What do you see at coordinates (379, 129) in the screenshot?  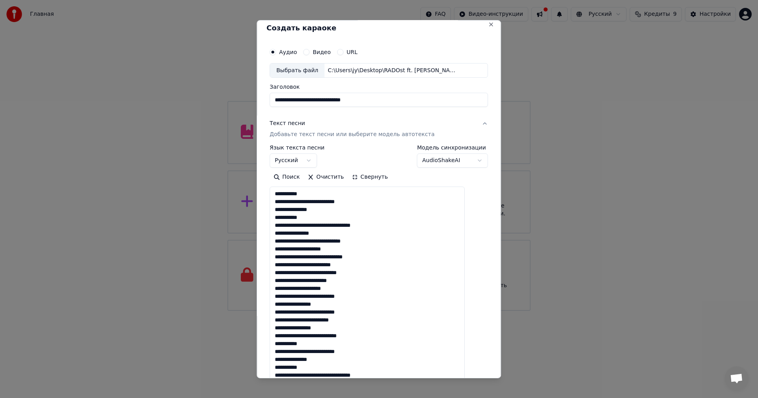 I see `button: Текст песниДобавьте текст песни или выберите модель автотекста` at bounding box center [379, 129].